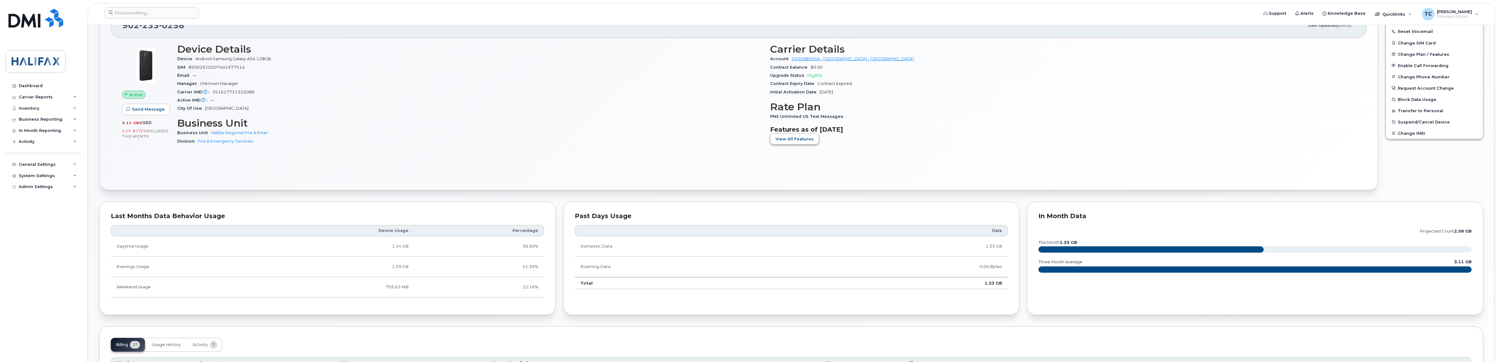 The width and height of the screenshot is (1498, 362). Describe the element at coordinates (1344, 13) in the screenshot. I see `a: Knowledge Base` at that location.